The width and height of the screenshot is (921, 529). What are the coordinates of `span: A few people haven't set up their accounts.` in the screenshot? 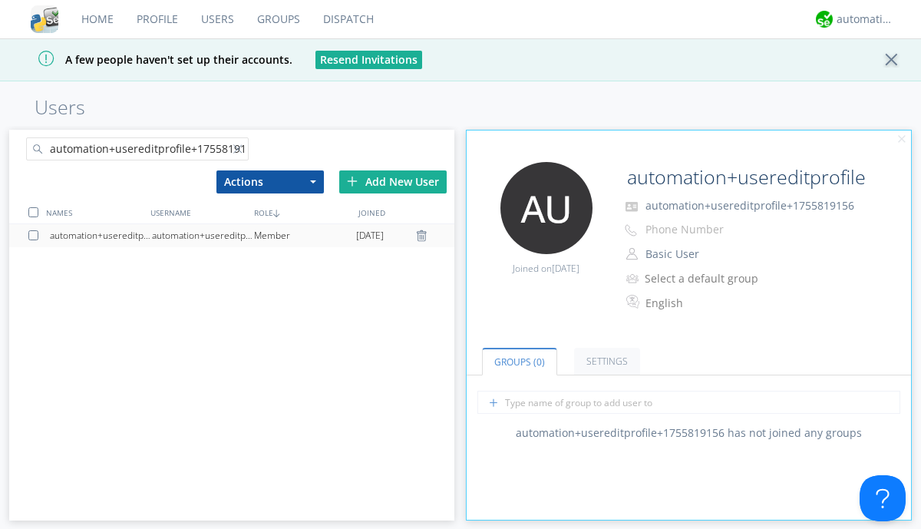 It's located at (152, 59).